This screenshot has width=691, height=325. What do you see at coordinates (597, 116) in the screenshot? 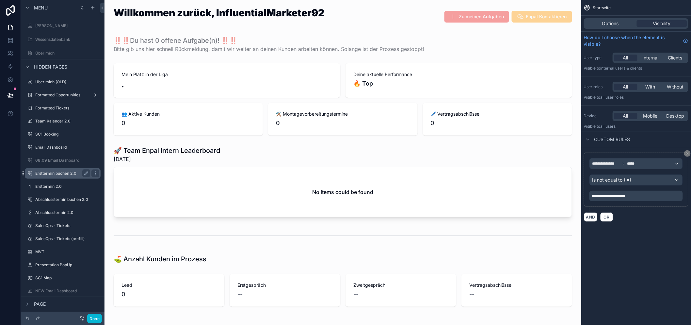
I see `label: Device` at bounding box center [597, 116].